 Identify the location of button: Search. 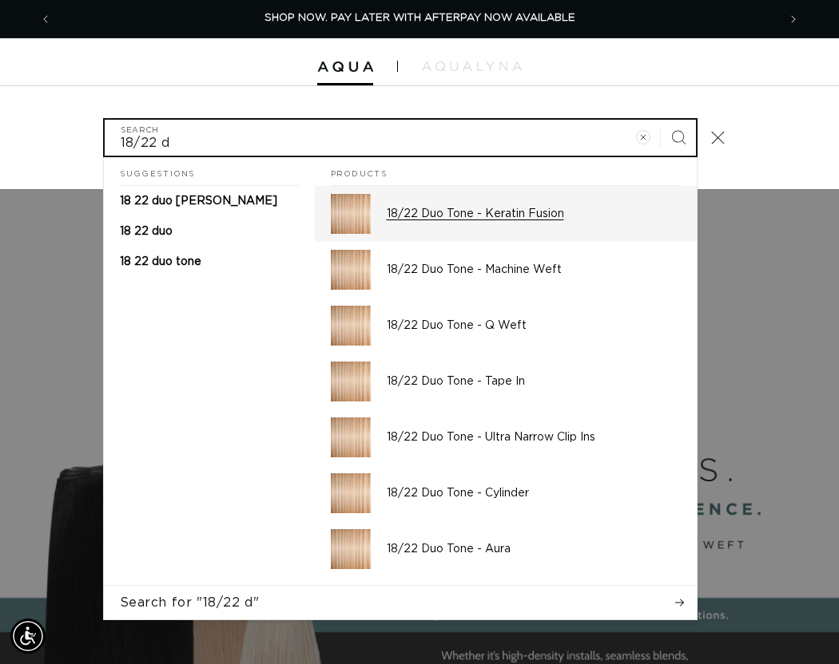
(678, 137).